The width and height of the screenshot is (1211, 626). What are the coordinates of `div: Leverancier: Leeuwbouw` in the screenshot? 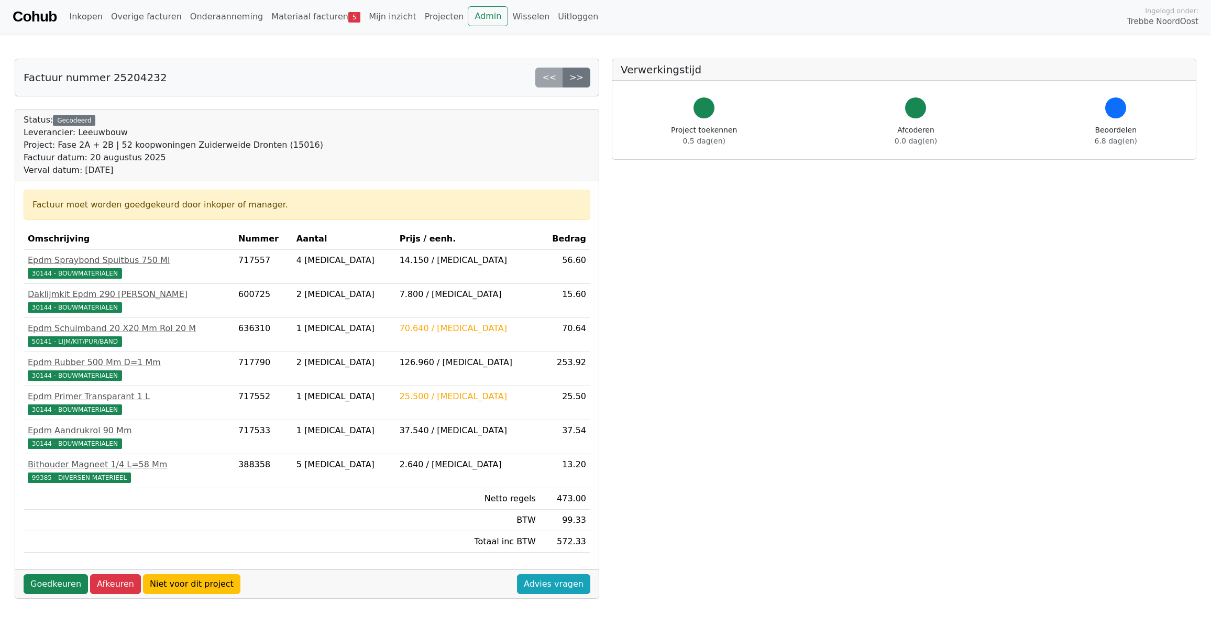 It's located at (173, 132).